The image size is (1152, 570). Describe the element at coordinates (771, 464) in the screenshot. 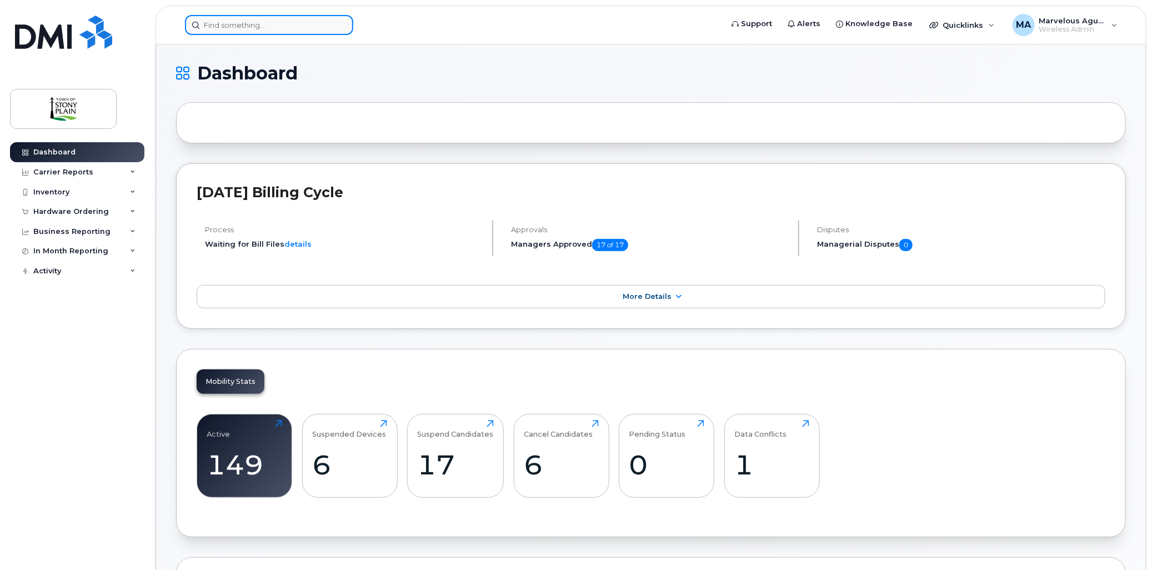

I see `div: 1` at that location.